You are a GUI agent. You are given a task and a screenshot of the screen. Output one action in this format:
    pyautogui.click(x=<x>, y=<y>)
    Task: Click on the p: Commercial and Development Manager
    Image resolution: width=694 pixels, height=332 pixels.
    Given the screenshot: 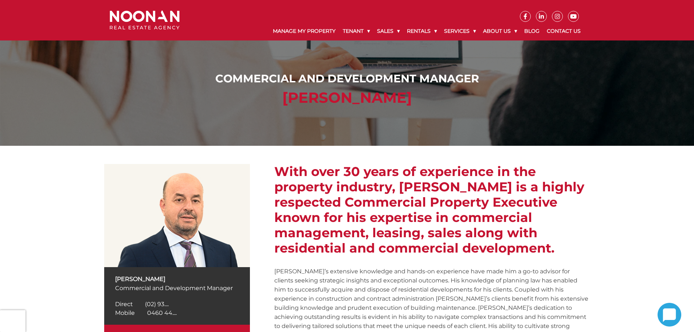 What is the action you would take?
    pyautogui.click(x=177, y=288)
    